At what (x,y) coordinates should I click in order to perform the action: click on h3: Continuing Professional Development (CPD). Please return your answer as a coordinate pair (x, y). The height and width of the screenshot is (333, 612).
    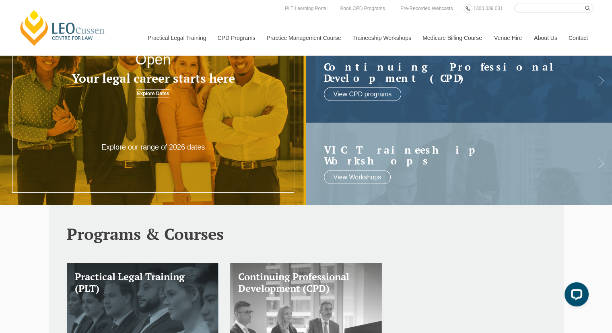
    Looking at the image, I should click on (306, 282).